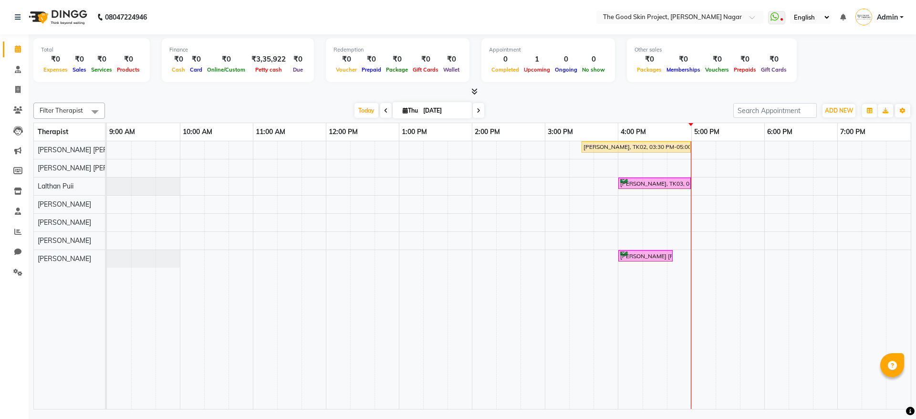 This screenshot has width=916, height=419. I want to click on div: Finance, so click(238, 50).